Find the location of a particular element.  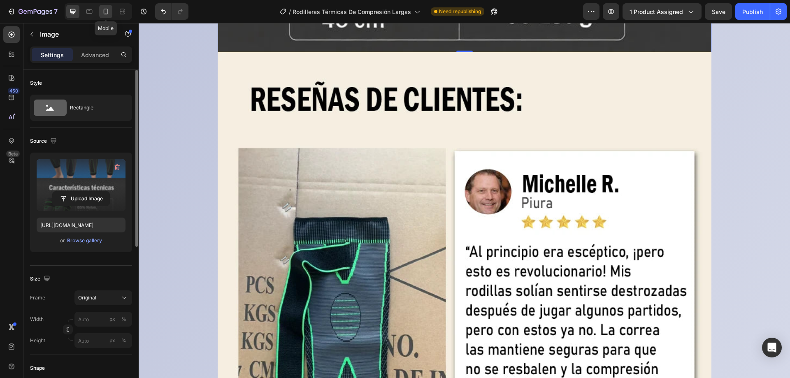

input: https://example.com/image.jpg is located at coordinates (81, 225).